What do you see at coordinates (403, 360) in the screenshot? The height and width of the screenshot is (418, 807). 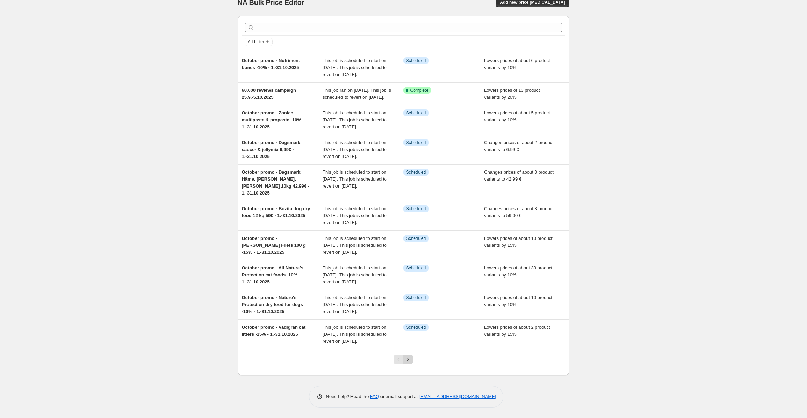 I see `nav: Pagination` at bounding box center [403, 360].